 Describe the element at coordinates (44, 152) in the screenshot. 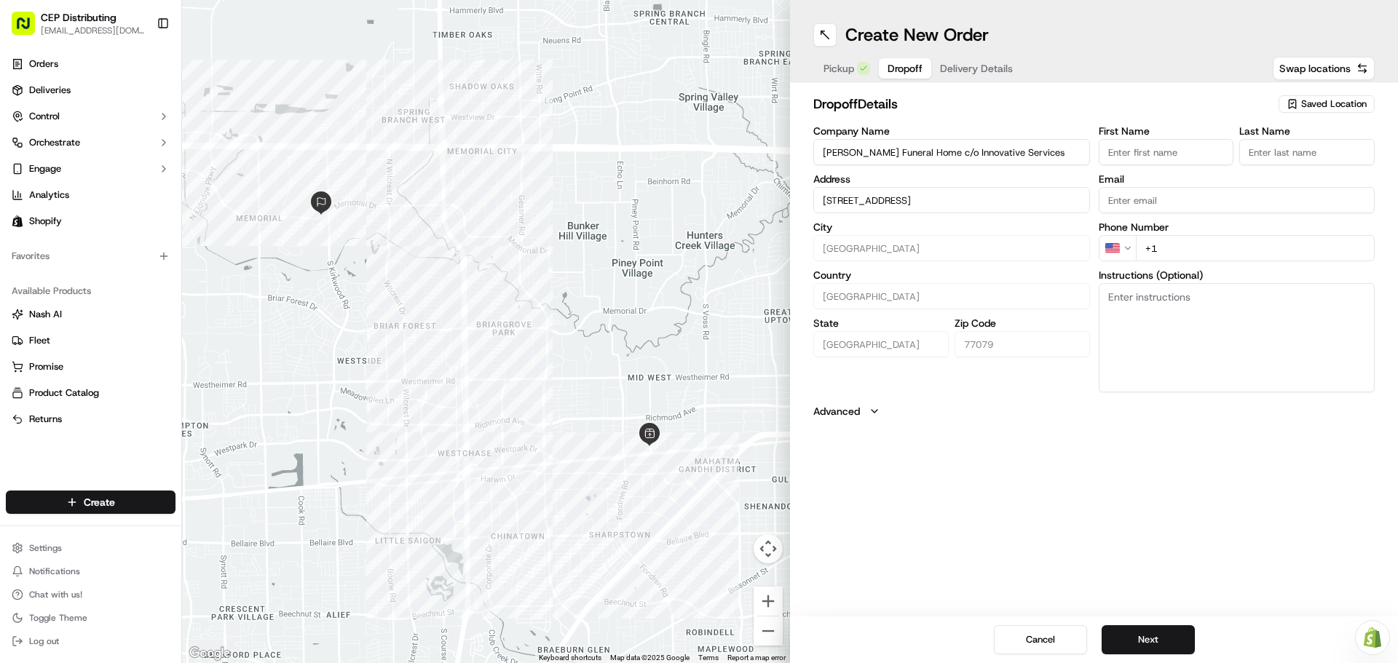

I see `img: 8571987876998_91fb9ceb93ad5c398215_72.jpg` at that location.